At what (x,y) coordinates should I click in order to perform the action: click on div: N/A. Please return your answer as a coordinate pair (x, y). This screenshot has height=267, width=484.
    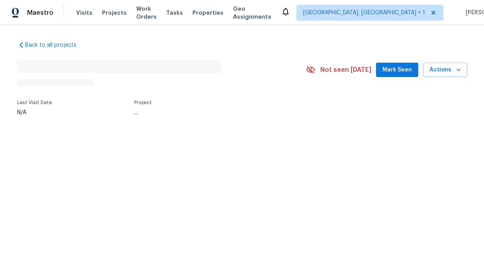
    Looking at the image, I should click on (35, 112).